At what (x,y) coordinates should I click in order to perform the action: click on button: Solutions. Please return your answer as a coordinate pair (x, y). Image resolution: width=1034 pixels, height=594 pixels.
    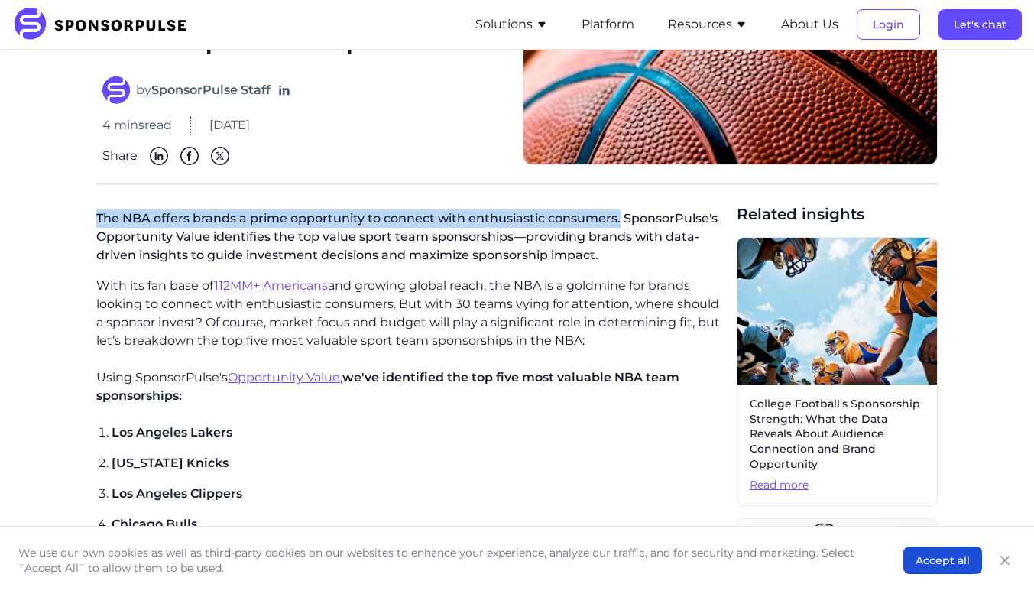
    Looking at the image, I should click on (511, 24).